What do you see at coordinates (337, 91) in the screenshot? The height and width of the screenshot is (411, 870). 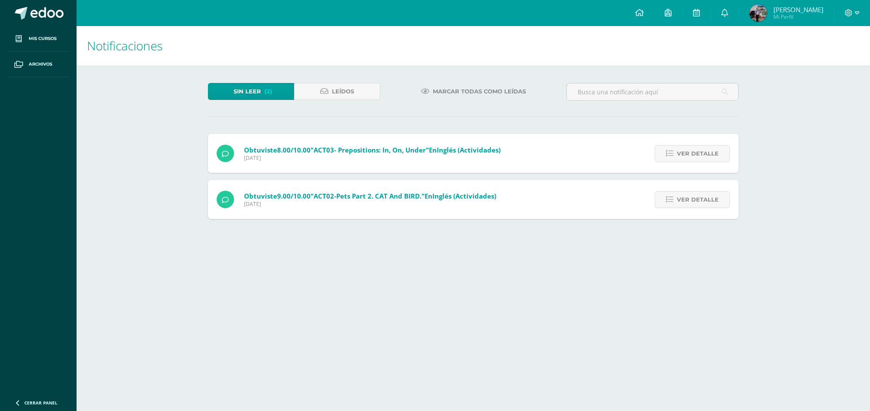 I see `a: Leídos` at bounding box center [337, 91].